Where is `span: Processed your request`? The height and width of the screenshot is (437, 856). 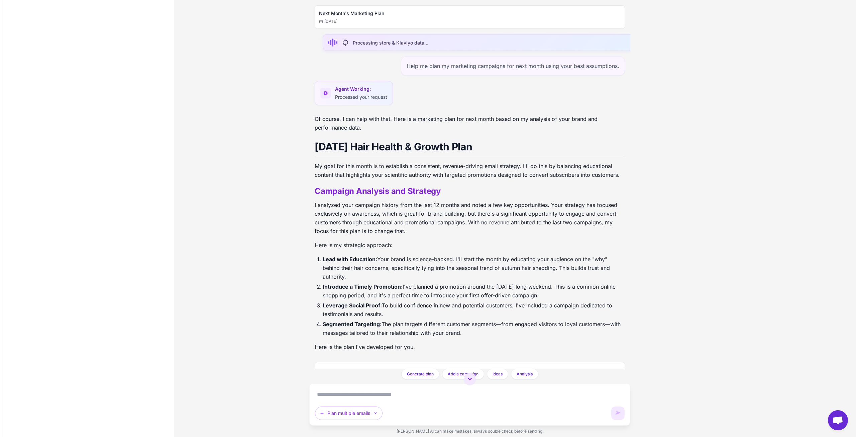 span: Processed your request is located at coordinates (361, 97).